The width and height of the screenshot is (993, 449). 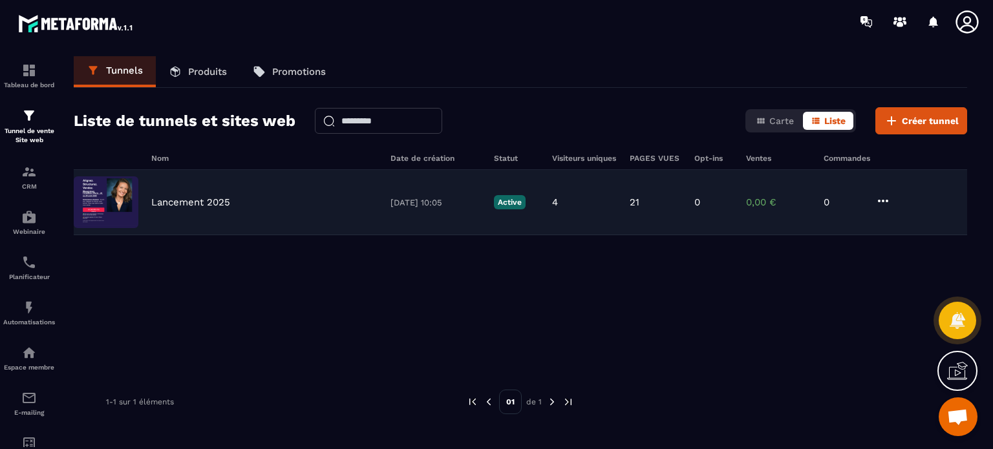 I want to click on h2: Liste de tunnels et sites web, so click(x=184, y=121).